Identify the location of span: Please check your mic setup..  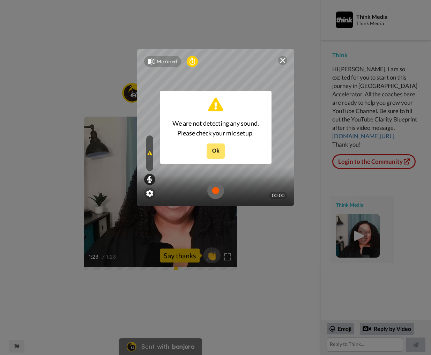
(216, 133).